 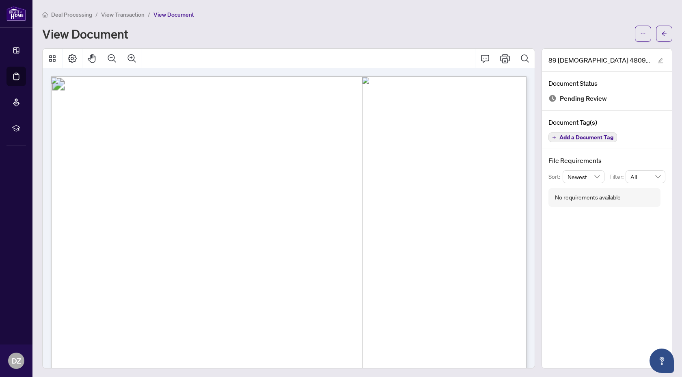 What do you see at coordinates (662, 360) in the screenshot?
I see `button: Open asap` at bounding box center [662, 360].